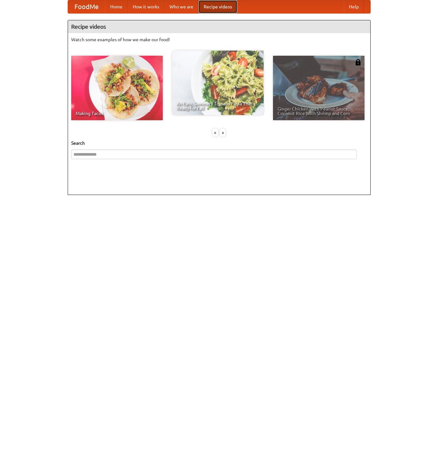 This screenshot has width=438, height=456. What do you see at coordinates (354, 7) in the screenshot?
I see `a: Help` at bounding box center [354, 7].